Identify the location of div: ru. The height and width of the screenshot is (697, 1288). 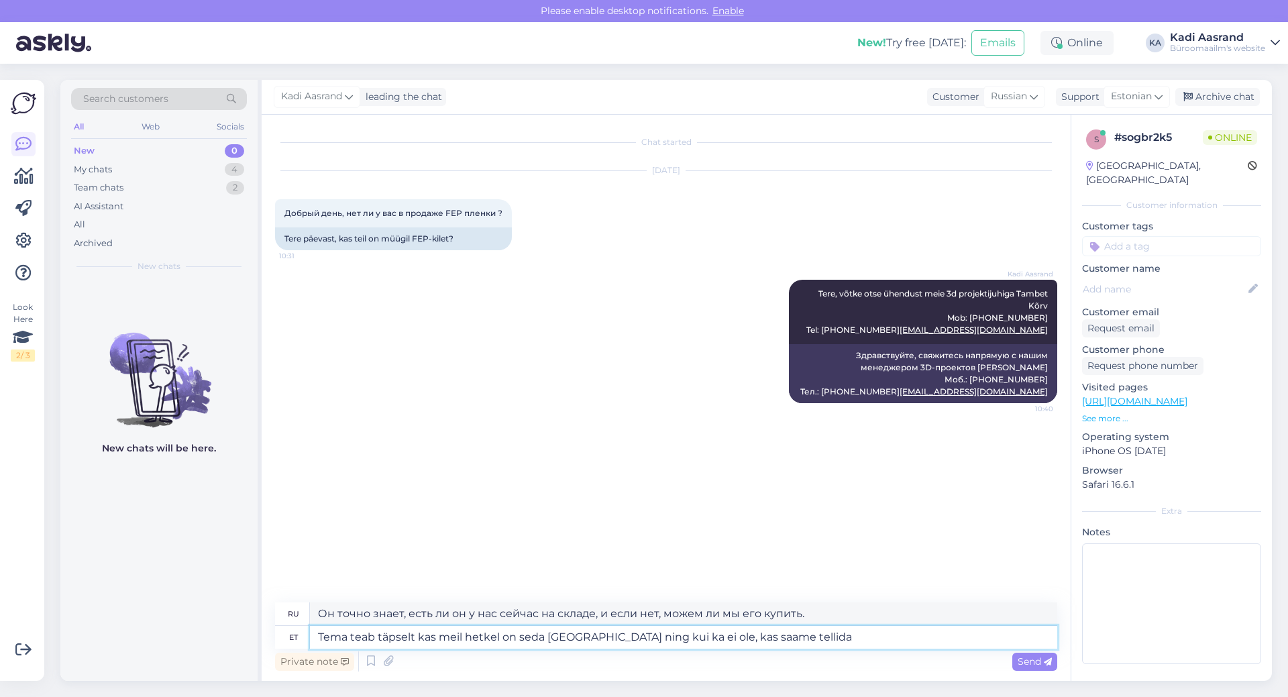
(293, 614).